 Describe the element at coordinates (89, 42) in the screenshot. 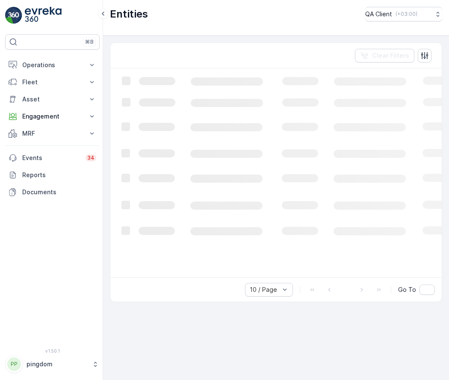

I see `p: ⌘B` at that location.